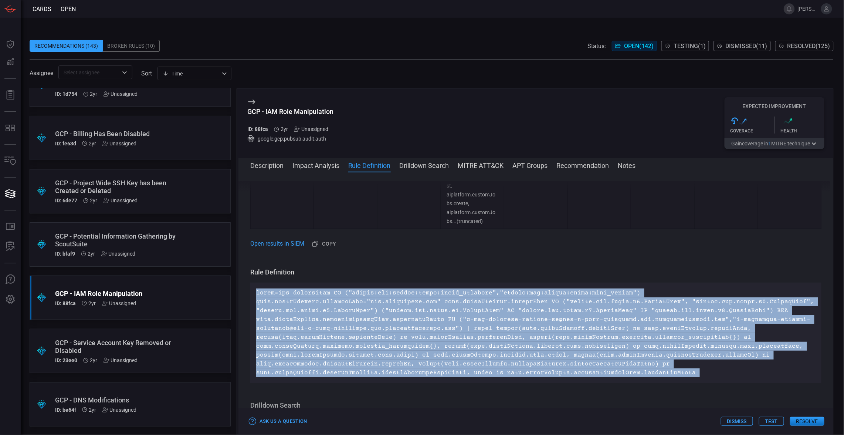  What do you see at coordinates (752, 131) in the screenshot?
I see `div: Coverage` at bounding box center [752, 131].